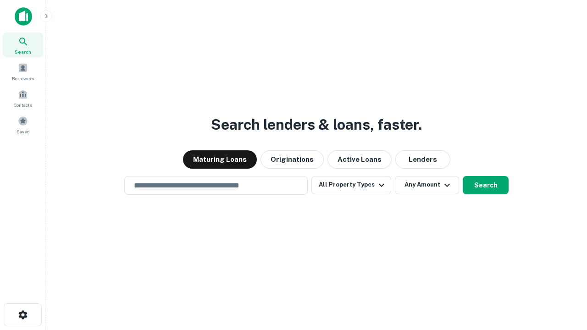 The width and height of the screenshot is (587, 330). I want to click on div: Contacts, so click(23, 98).